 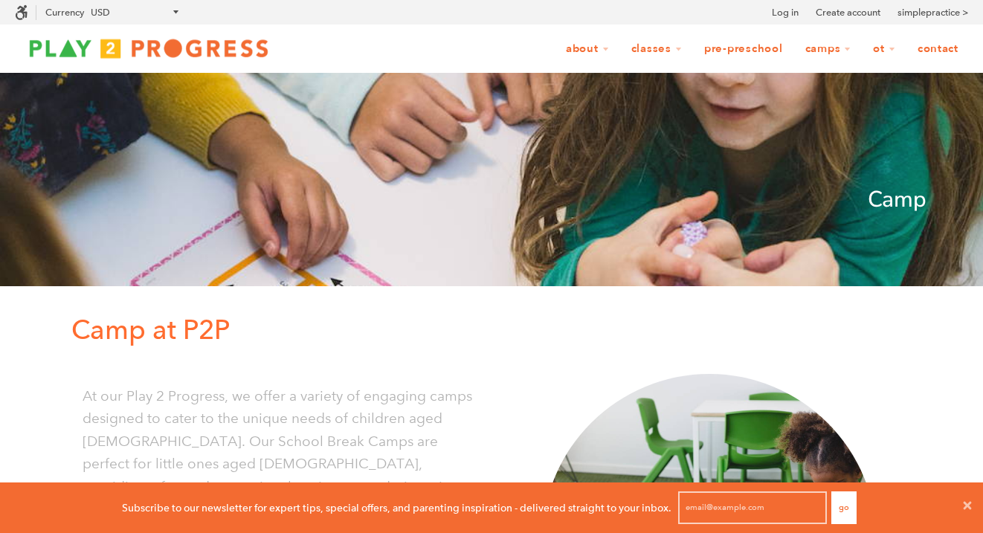 I want to click on p: Camp at P2P, so click(x=499, y=330).